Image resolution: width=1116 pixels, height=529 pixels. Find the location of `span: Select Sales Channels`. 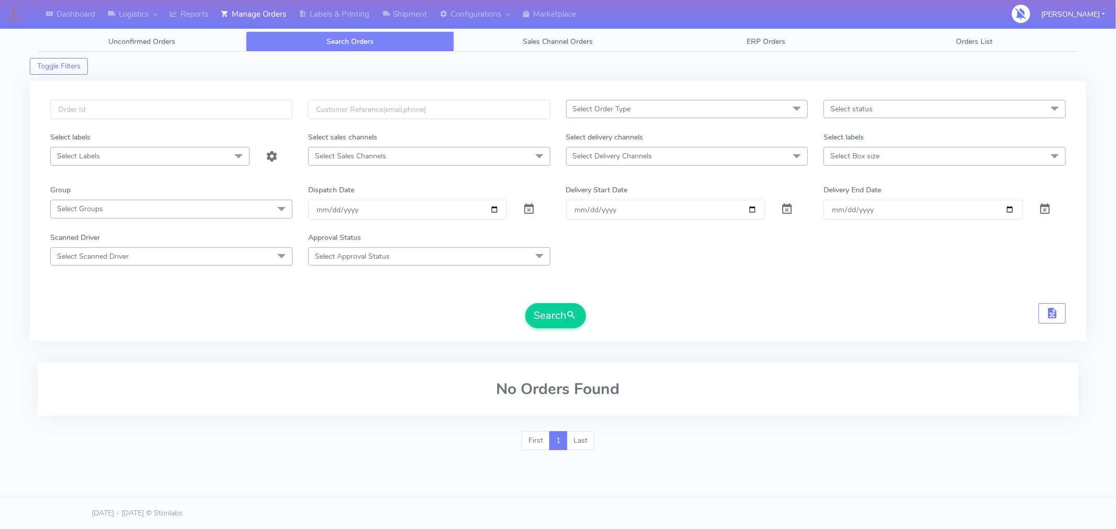

span: Select Sales Channels is located at coordinates (351, 156).